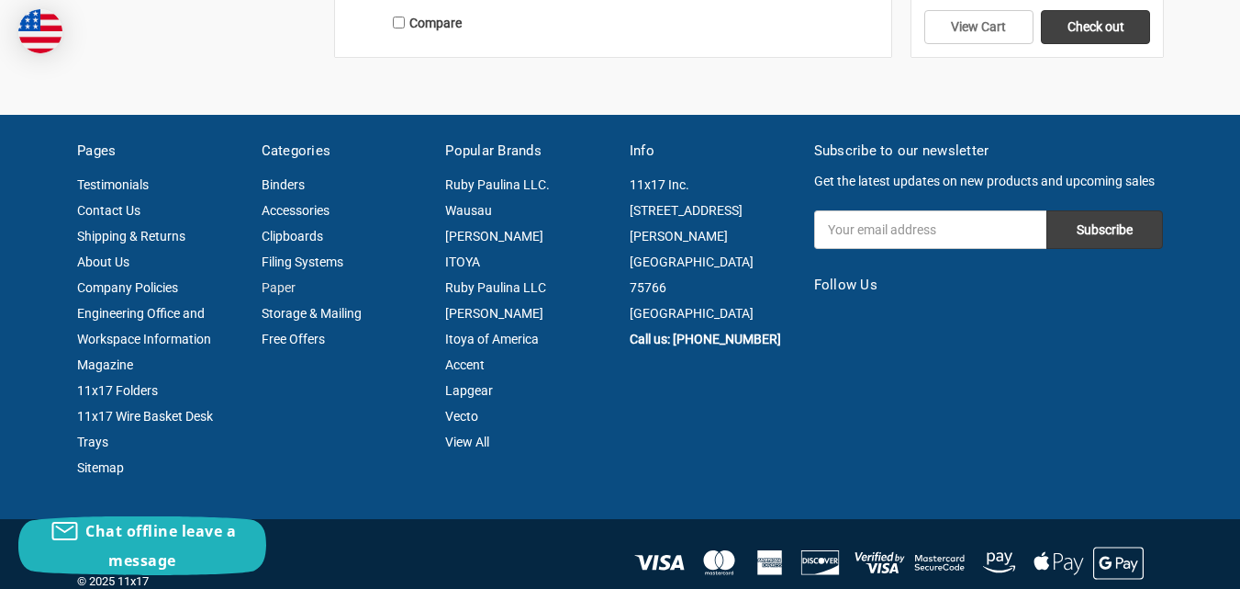 This screenshot has height=589, width=1240. I want to click on a: Engineering Office and Workspace Information Magazine, so click(144, 339).